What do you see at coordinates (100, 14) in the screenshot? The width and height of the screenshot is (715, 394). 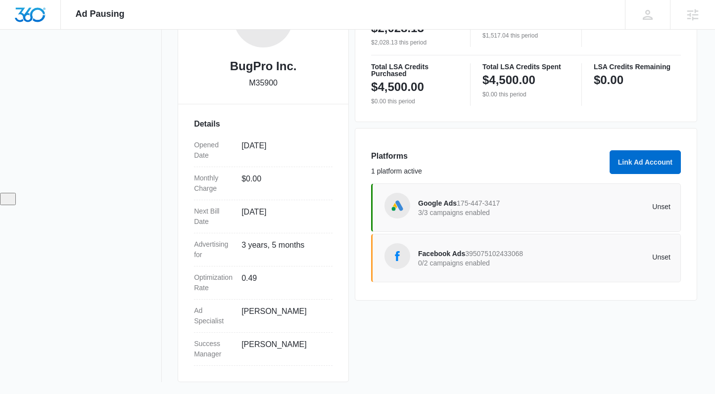 I see `span: Ad Pausing` at bounding box center [100, 14].